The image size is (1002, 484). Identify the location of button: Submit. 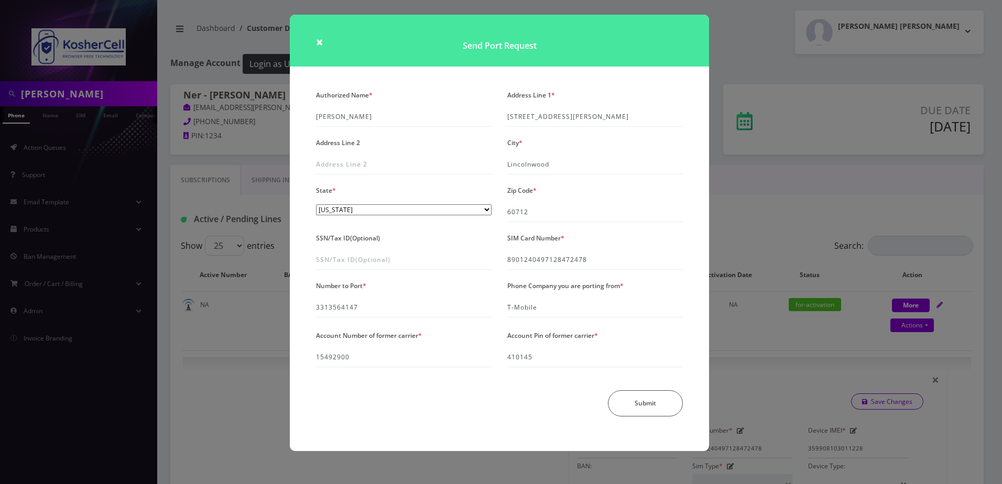
(645, 403).